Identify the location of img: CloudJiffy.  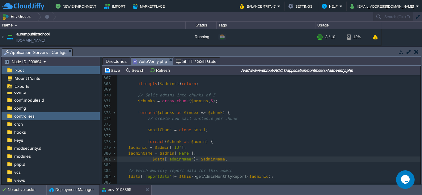
(23, 6).